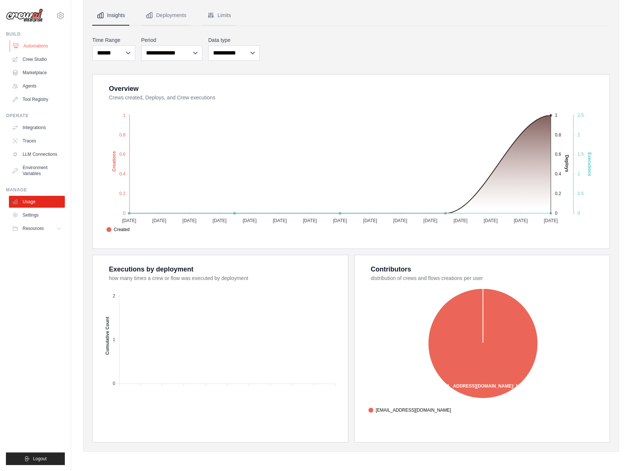 Image resolution: width=631 pixels, height=471 pixels. Describe the element at coordinates (581, 154) in the screenshot. I see `tspan: 1.5` at that location.